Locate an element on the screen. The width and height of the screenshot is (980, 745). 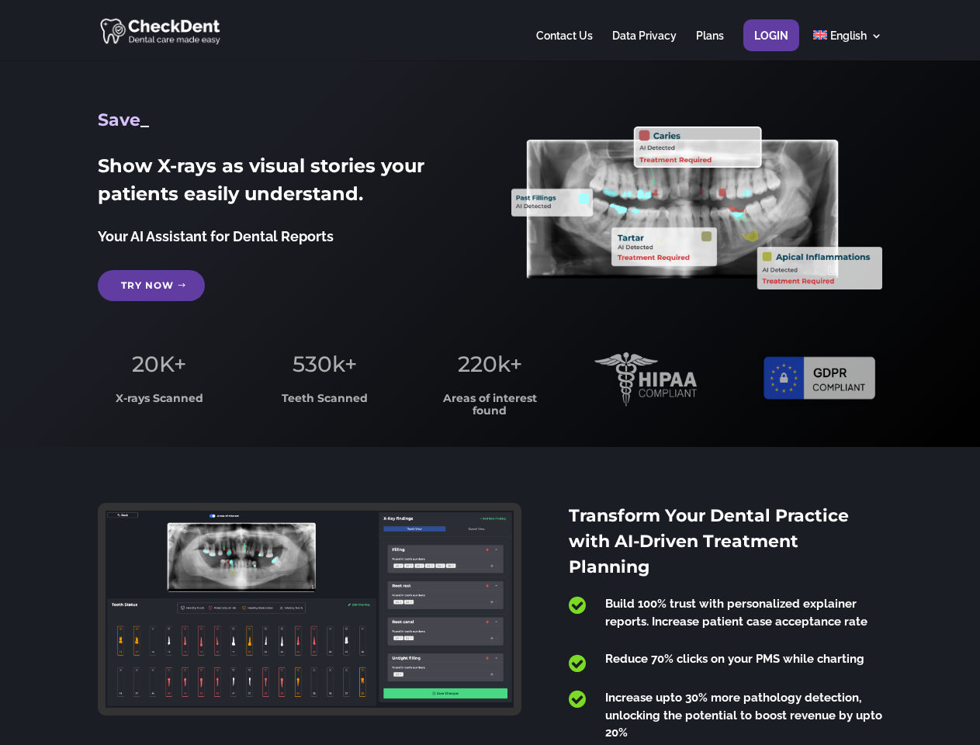
span: 220k+ is located at coordinates (490, 364).